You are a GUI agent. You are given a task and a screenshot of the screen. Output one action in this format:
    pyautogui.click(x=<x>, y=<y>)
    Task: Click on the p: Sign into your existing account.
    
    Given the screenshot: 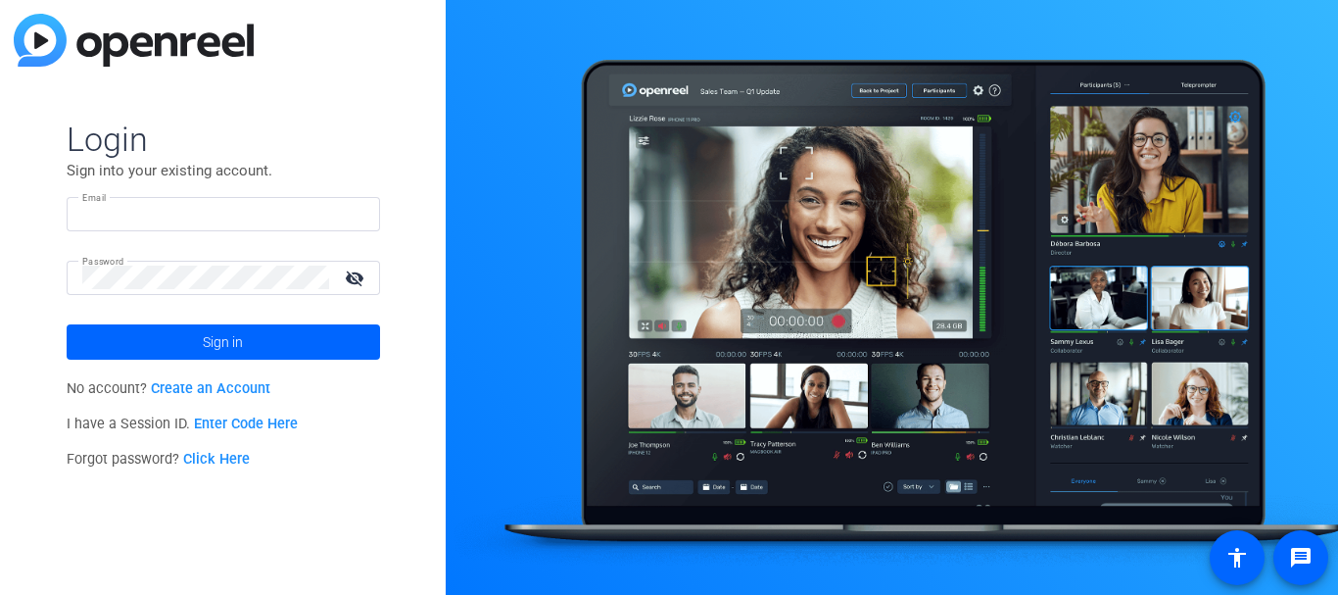 What is the action you would take?
    pyautogui.click(x=223, y=170)
    